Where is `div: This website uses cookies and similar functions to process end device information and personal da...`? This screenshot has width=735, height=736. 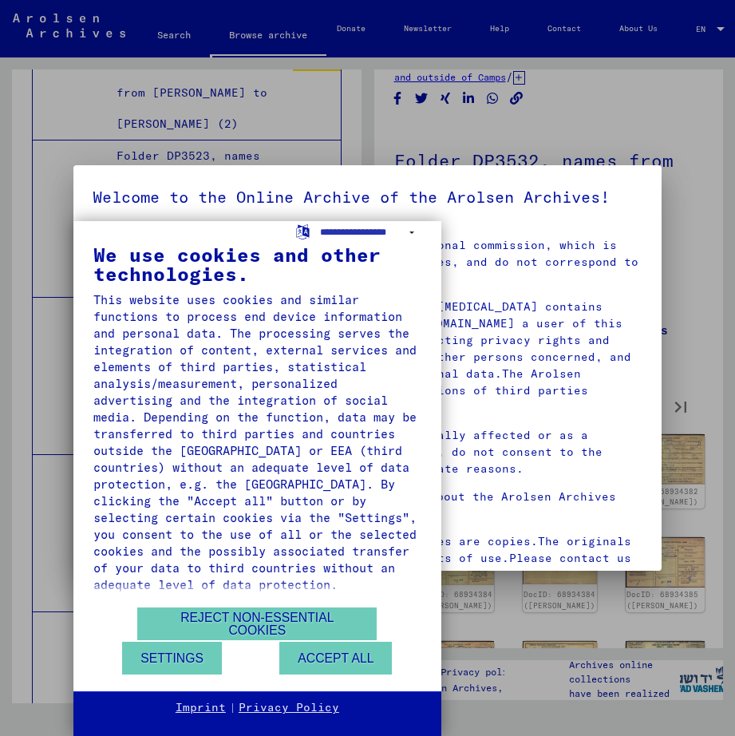 div: This website uses cookies and similar functions to process end device information and personal da... is located at coordinates (257, 442).